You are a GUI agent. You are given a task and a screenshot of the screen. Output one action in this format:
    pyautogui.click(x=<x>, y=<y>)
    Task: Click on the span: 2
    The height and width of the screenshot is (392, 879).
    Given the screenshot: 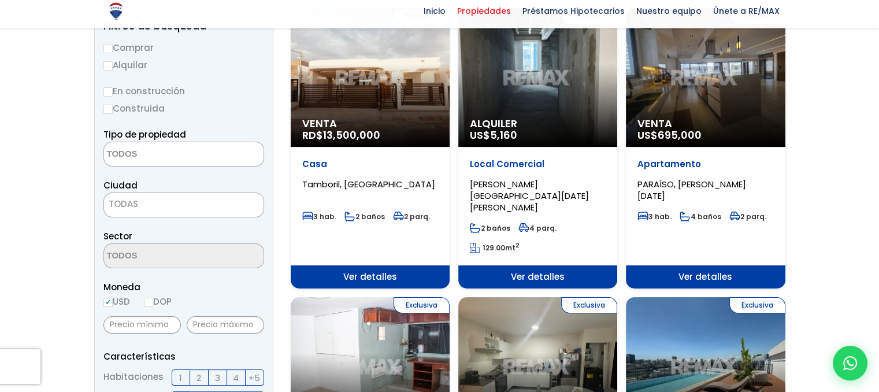 What is the action you would take?
    pyautogui.click(x=199, y=377)
    